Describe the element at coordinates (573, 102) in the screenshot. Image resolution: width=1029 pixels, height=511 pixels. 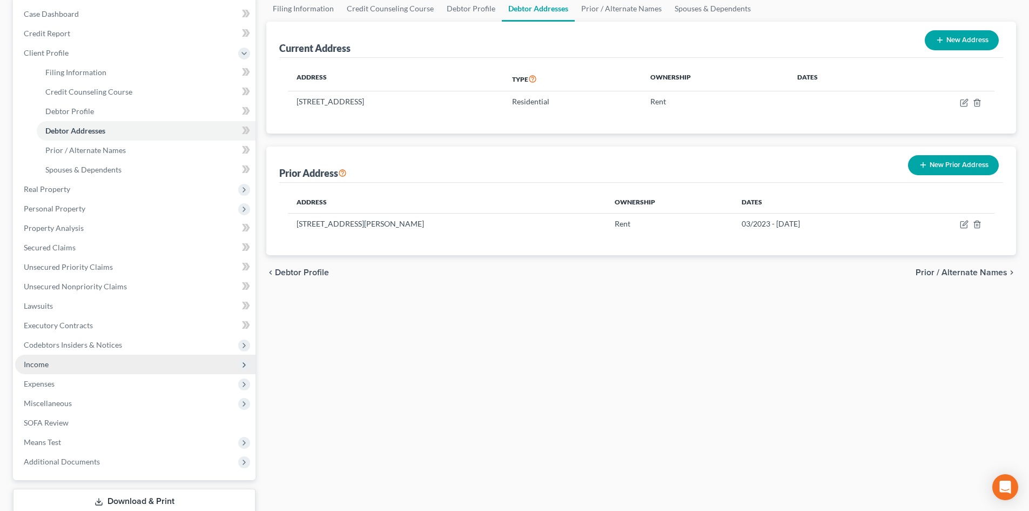
I see `td: Residential` at that location.